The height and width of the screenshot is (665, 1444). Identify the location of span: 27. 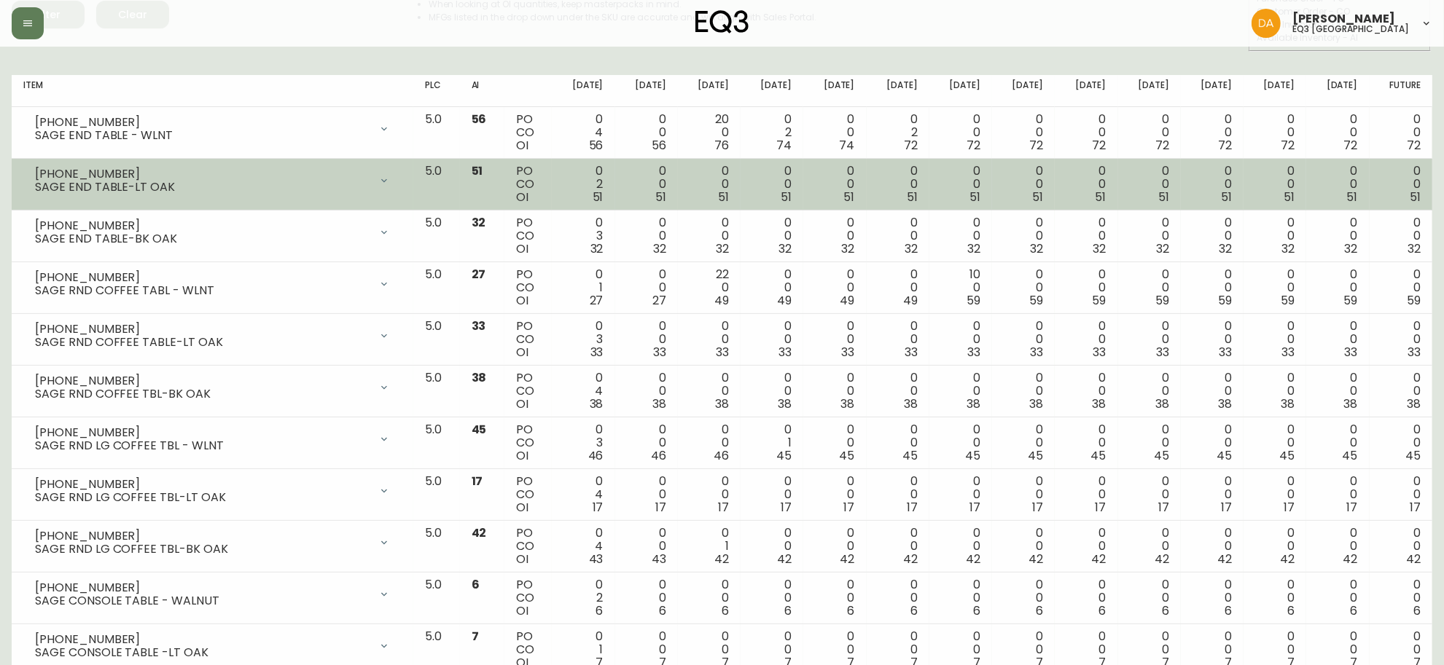
(596, 300).